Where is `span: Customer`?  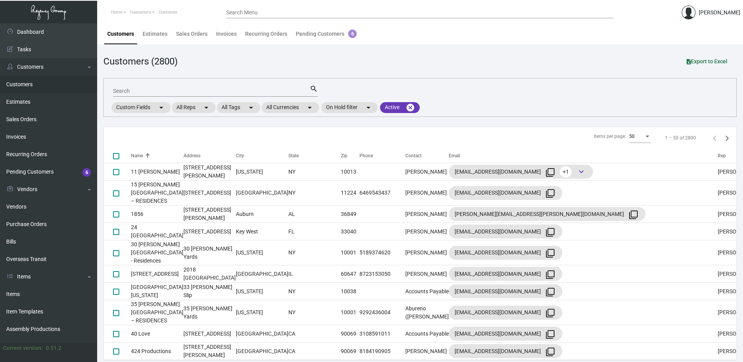
span: Customer is located at coordinates (168, 12).